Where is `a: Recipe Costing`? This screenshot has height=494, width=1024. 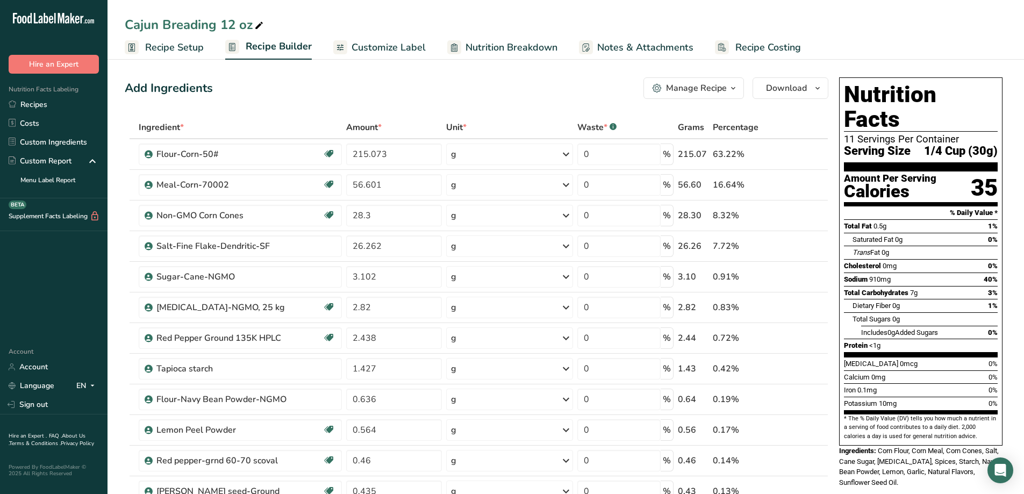 a: Recipe Costing is located at coordinates (758, 47).